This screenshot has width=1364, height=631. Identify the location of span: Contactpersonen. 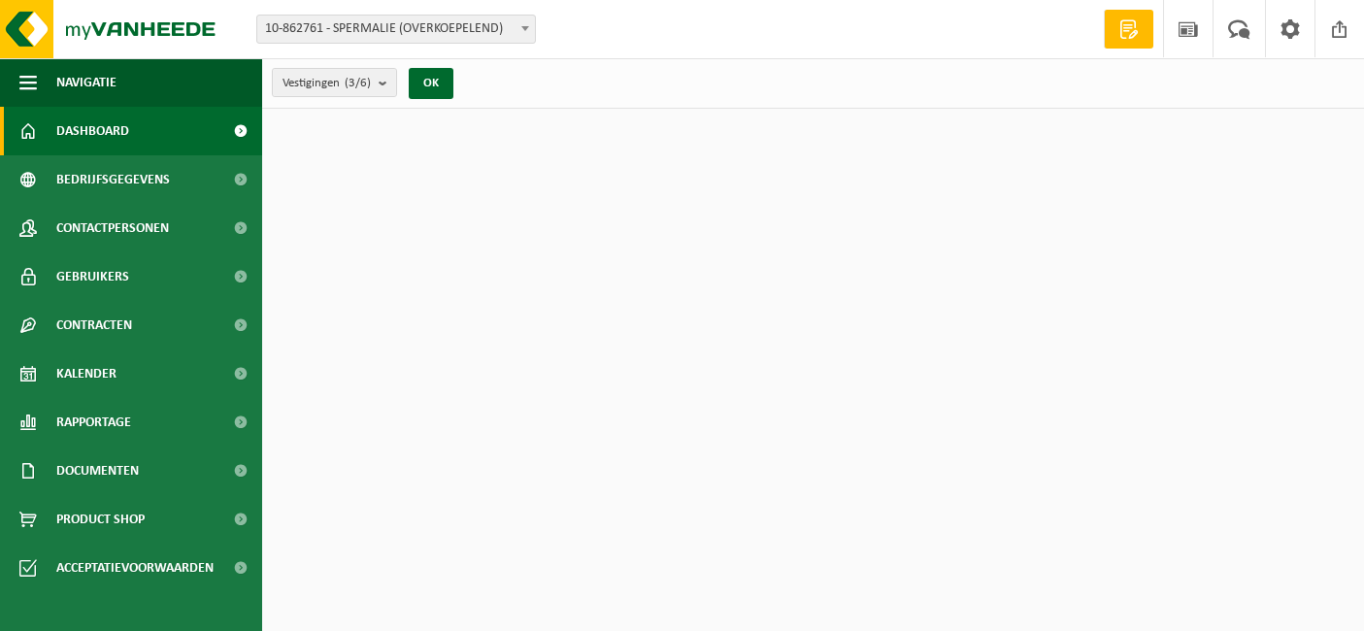
(113, 228).